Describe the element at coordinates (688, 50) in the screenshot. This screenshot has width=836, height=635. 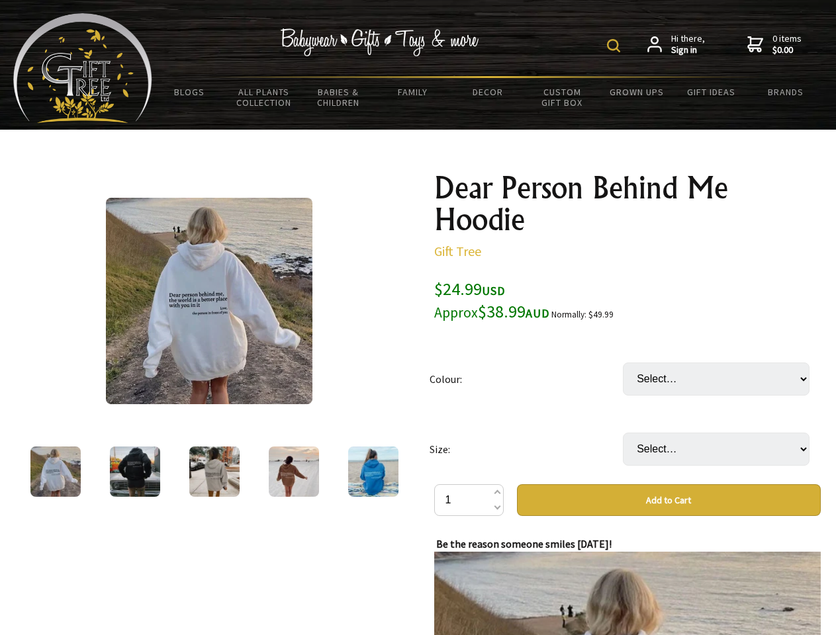
I see `strong: Sign in` at that location.